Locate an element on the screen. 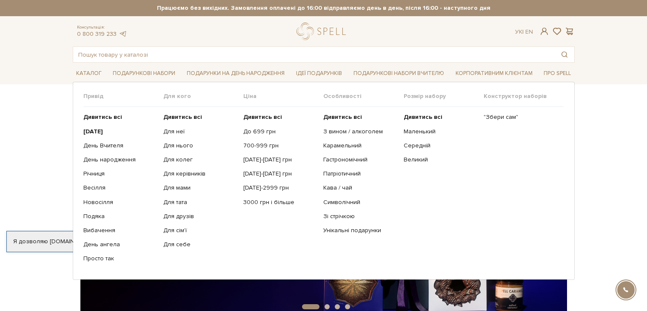 Image resolution: width=647 pixels, height=311 pixels. a: Для мами is located at coordinates (200, 188).